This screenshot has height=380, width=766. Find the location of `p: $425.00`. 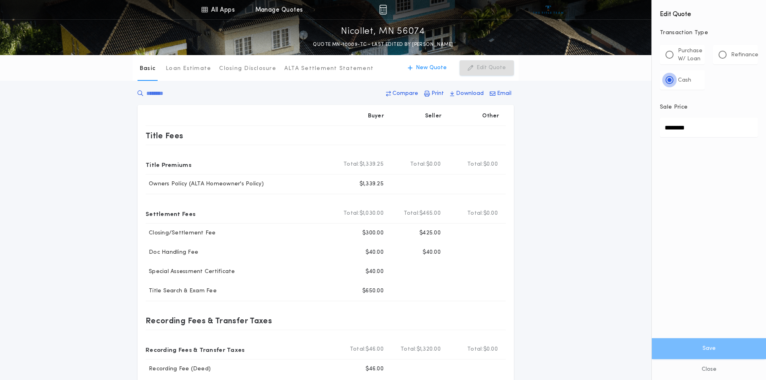

p: $425.00 is located at coordinates (430, 233).